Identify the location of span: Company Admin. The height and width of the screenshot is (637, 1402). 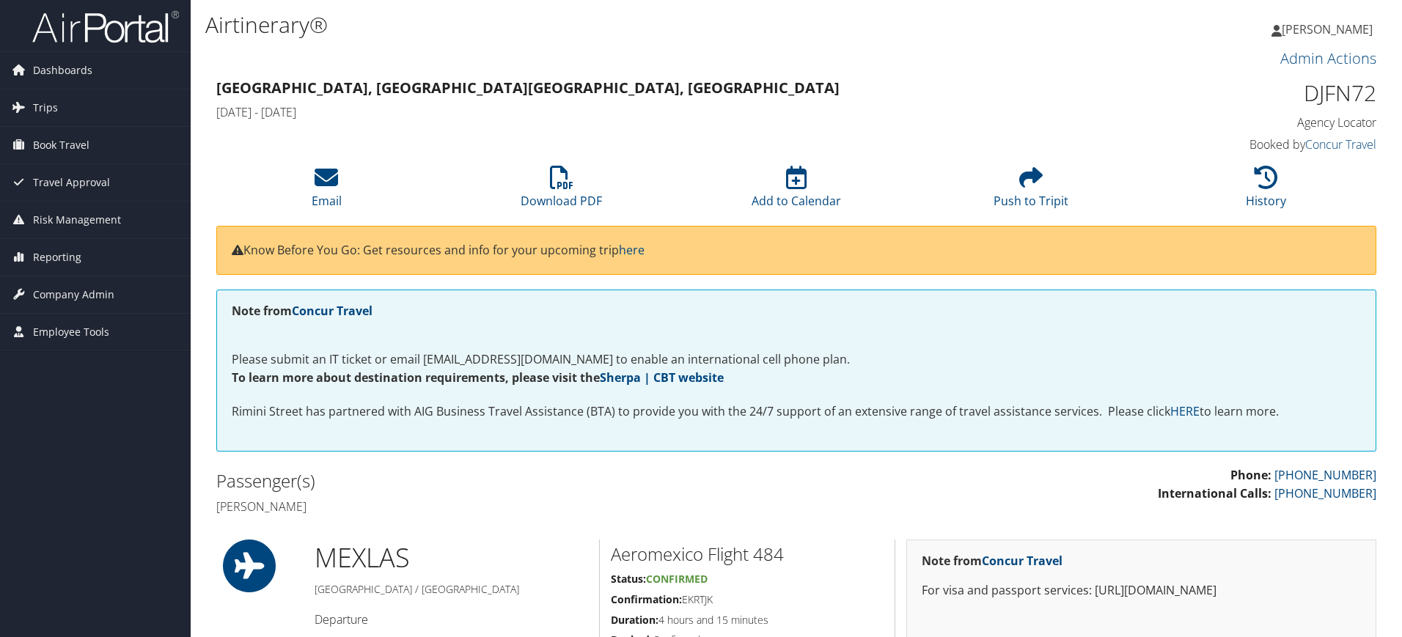
(73, 295).